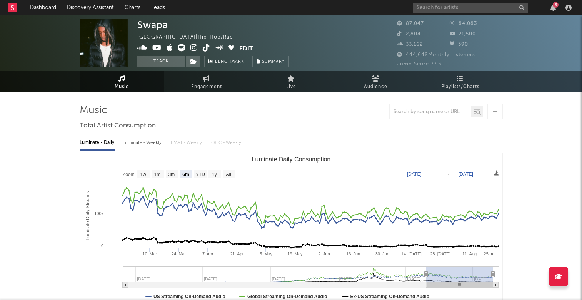 This screenshot has width=582, height=300. I want to click on text: YTD, so click(200, 174).